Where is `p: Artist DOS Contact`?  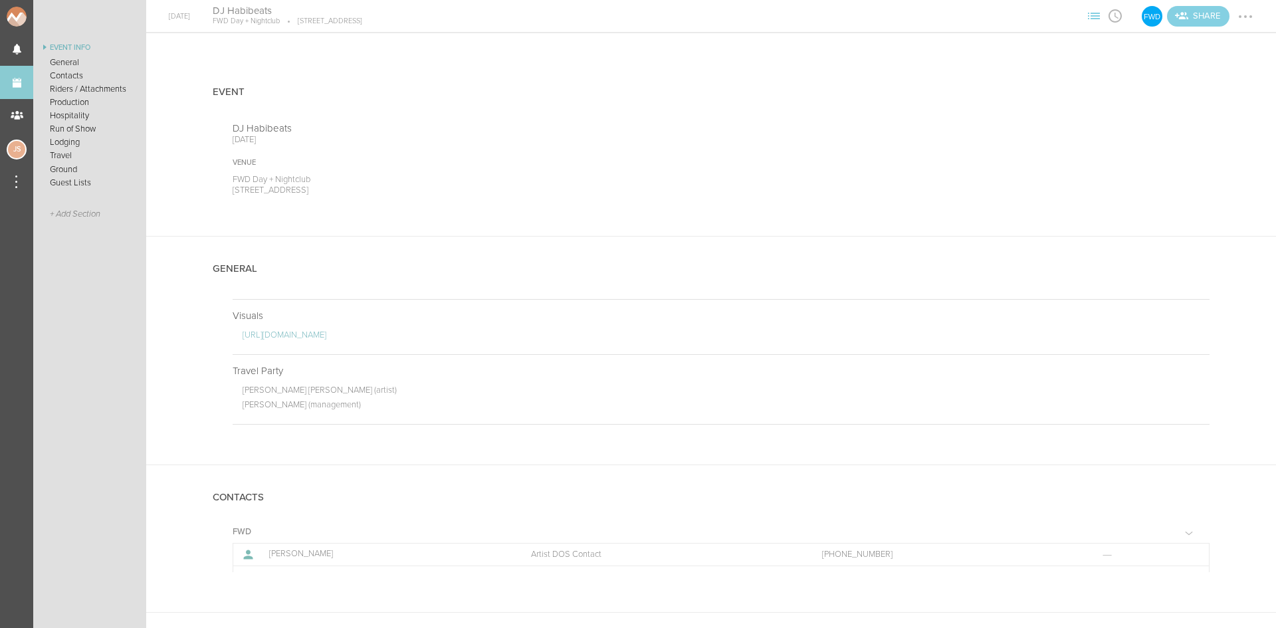 p: Artist DOS Contact is located at coordinates (662, 554).